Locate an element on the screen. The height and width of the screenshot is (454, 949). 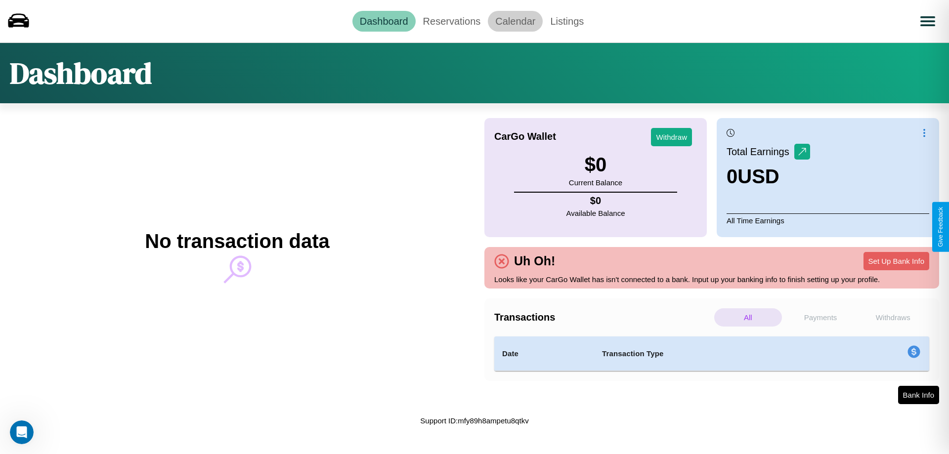
div: Give Feedback is located at coordinates (940, 227).